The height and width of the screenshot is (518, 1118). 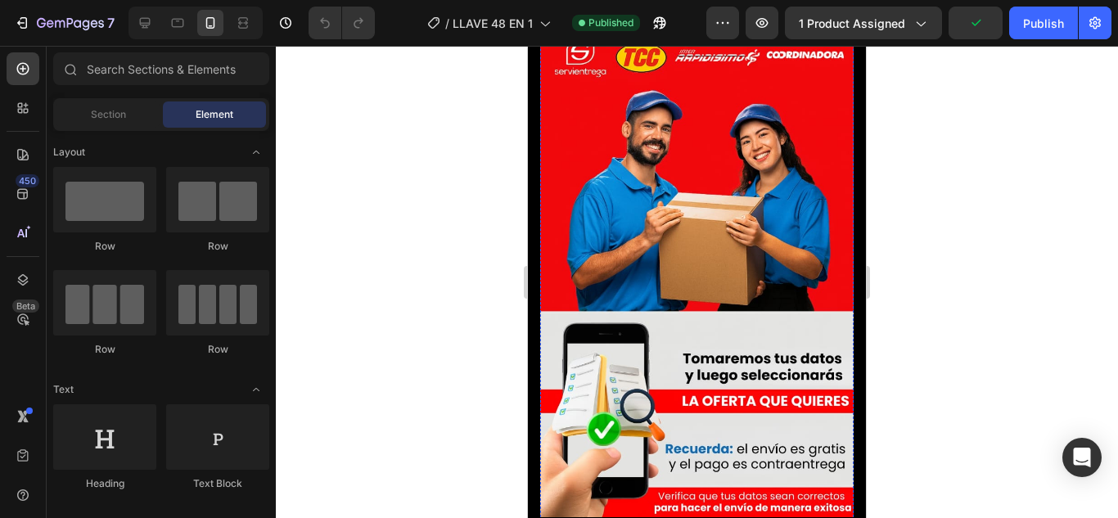 I want to click on span: Layout, so click(x=69, y=152).